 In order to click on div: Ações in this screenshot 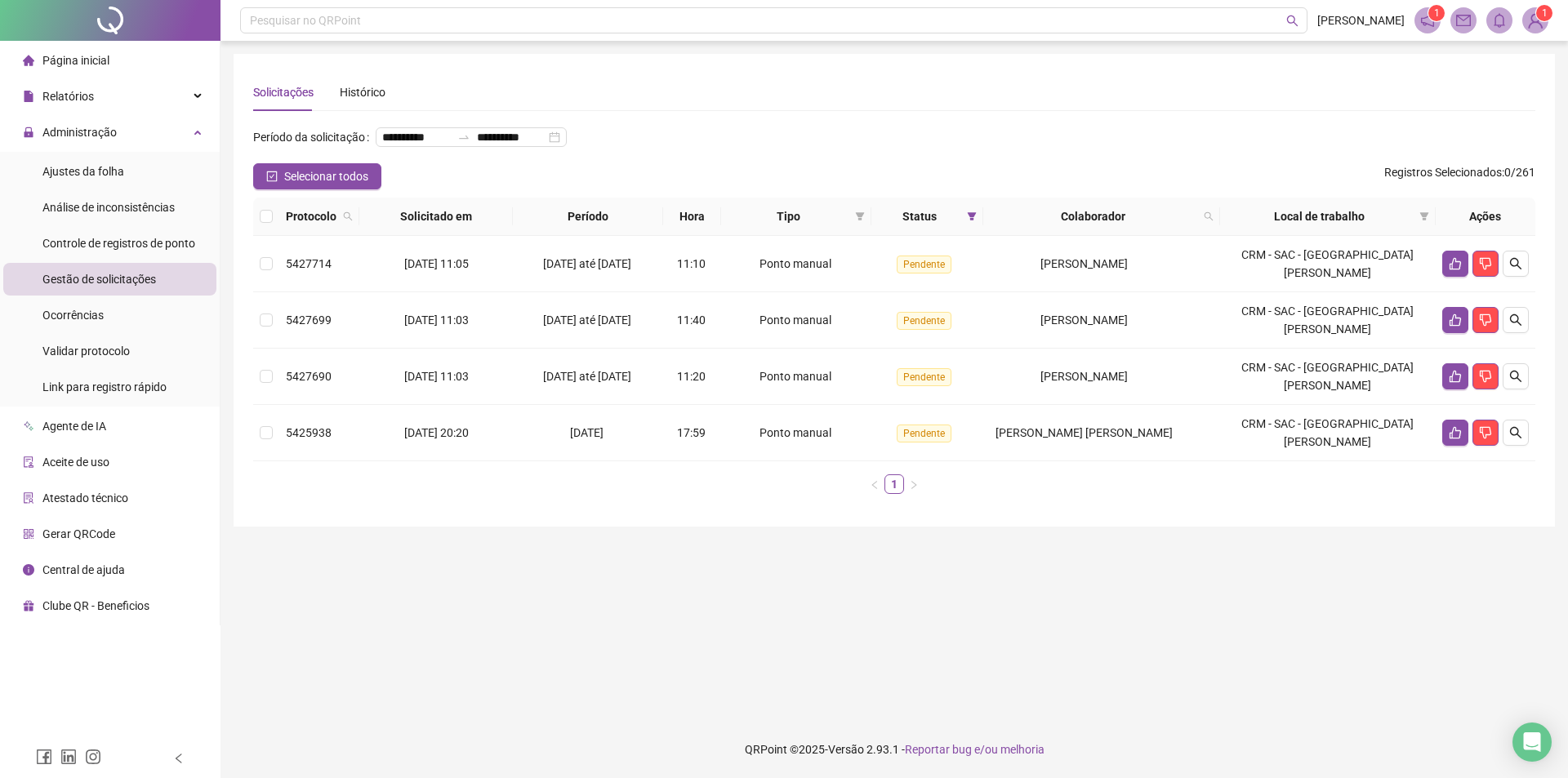, I will do `click(1485, 216)`.